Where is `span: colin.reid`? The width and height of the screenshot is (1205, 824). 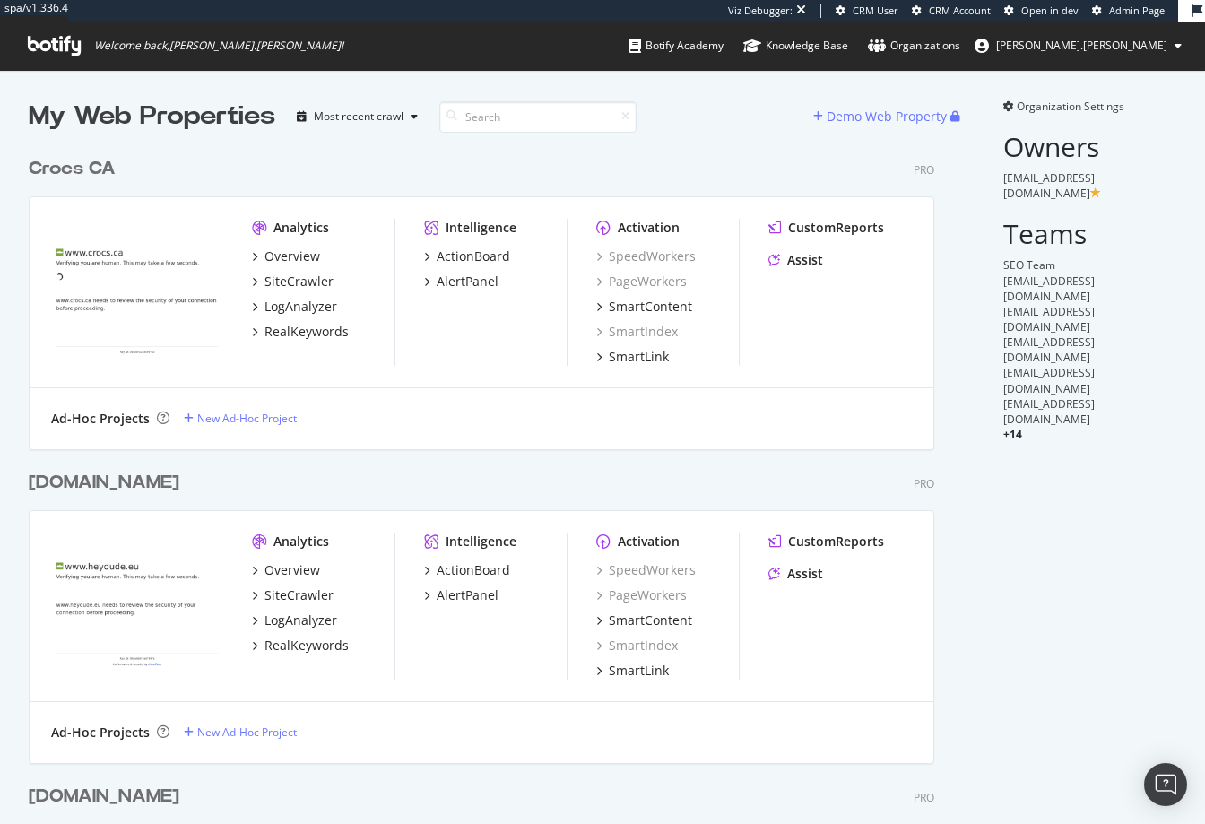
span: colin.reid is located at coordinates (1081, 45).